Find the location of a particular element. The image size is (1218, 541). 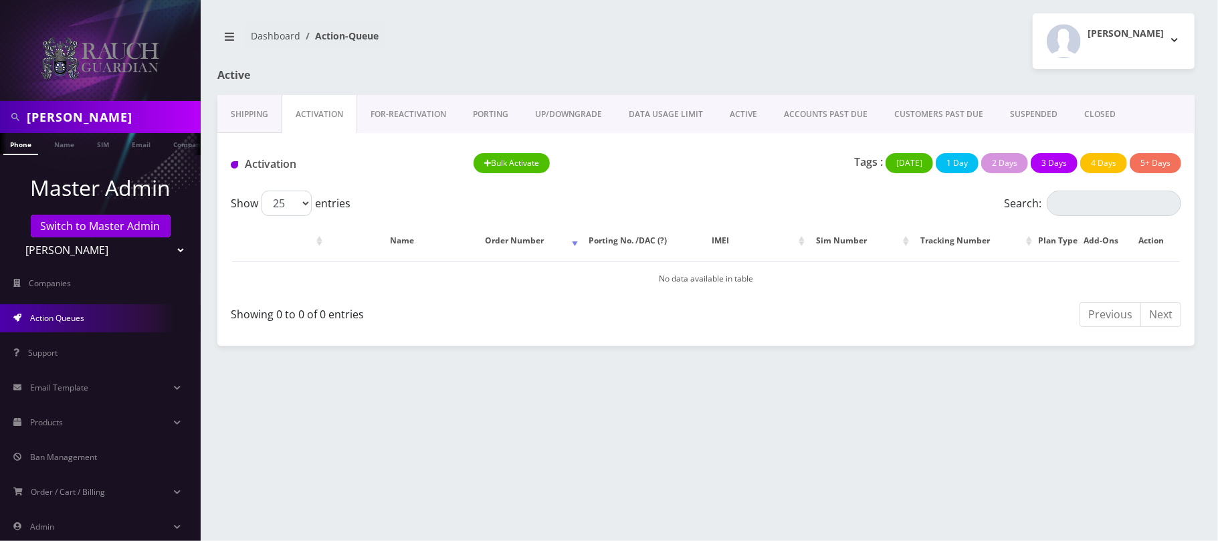

button: 3 Days is located at coordinates (1054, 163).